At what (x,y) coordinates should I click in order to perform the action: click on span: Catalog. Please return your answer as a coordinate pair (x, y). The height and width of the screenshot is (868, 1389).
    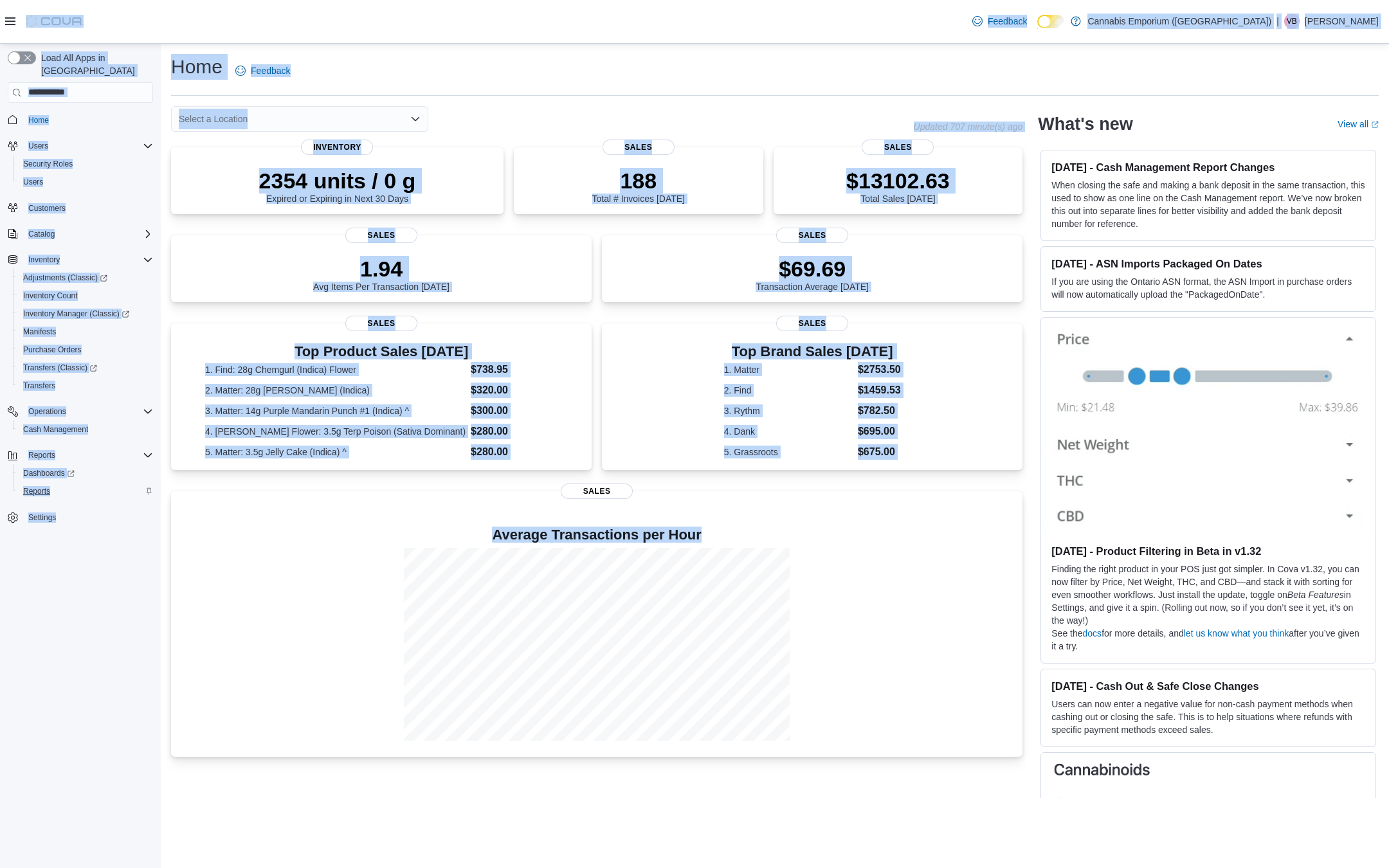
    Looking at the image, I should click on (88, 234).